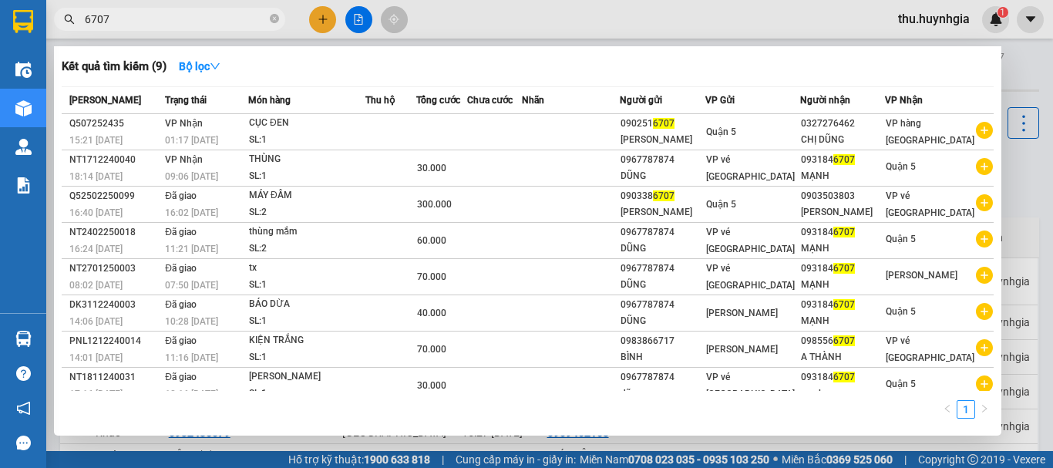 The height and width of the screenshot is (468, 1053). Describe the element at coordinates (432, 313) in the screenshot. I see `span: 40.000` at that location.